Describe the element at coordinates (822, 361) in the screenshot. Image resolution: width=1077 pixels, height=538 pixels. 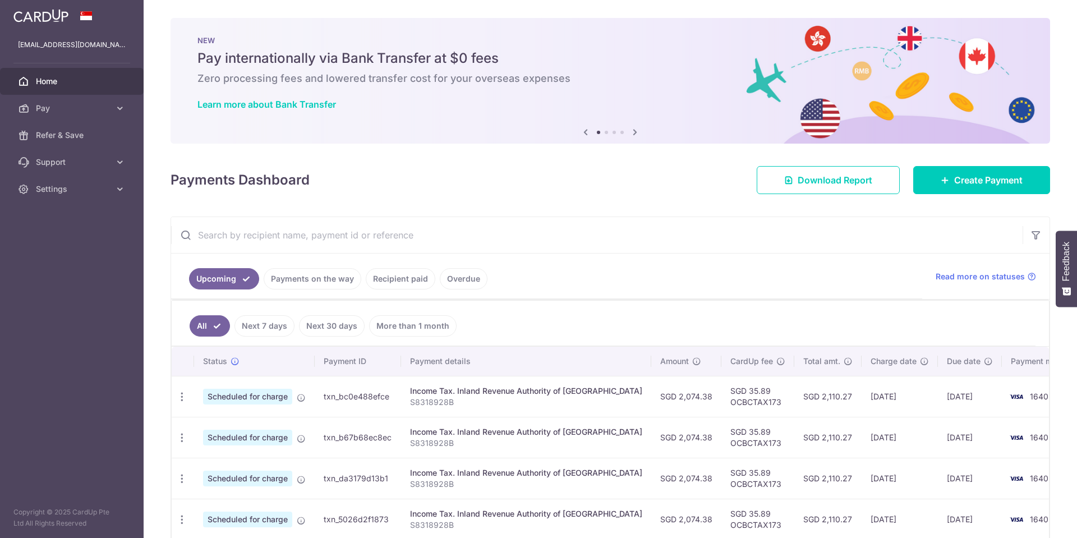
I see `span: Total amt.` at that location.